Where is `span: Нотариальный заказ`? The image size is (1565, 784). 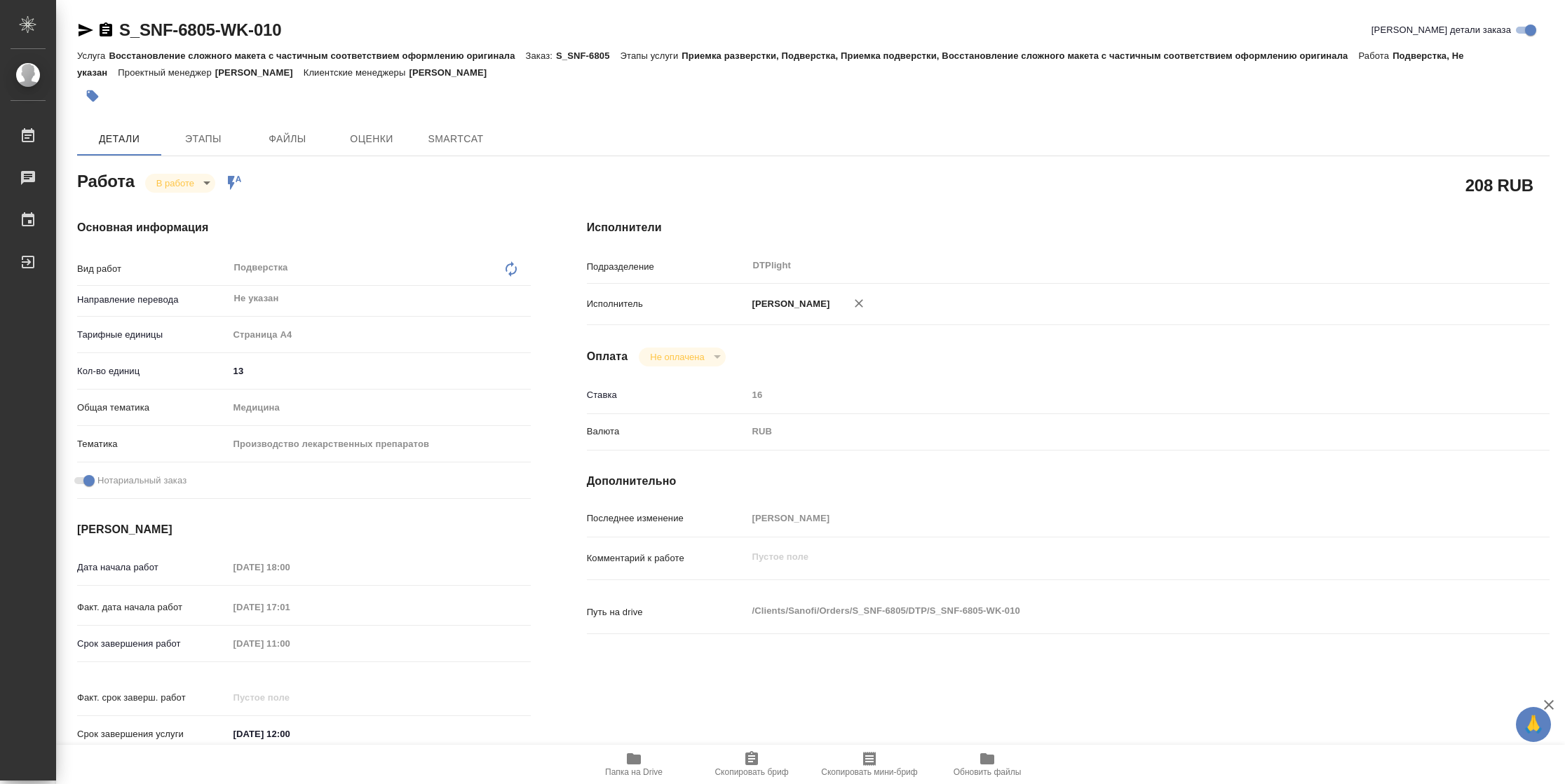 span: Нотариальный заказ is located at coordinates (142, 481).